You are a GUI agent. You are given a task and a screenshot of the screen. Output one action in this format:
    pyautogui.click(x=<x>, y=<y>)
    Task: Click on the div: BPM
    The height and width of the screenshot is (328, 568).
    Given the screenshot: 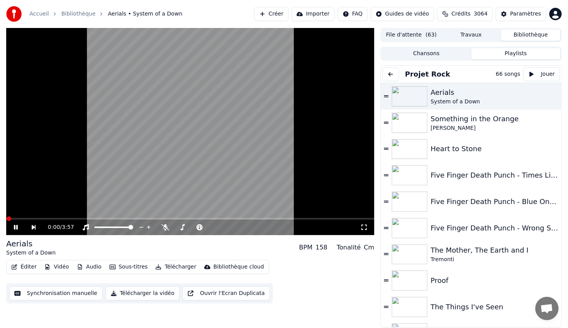 What is the action you would take?
    pyautogui.click(x=306, y=247)
    